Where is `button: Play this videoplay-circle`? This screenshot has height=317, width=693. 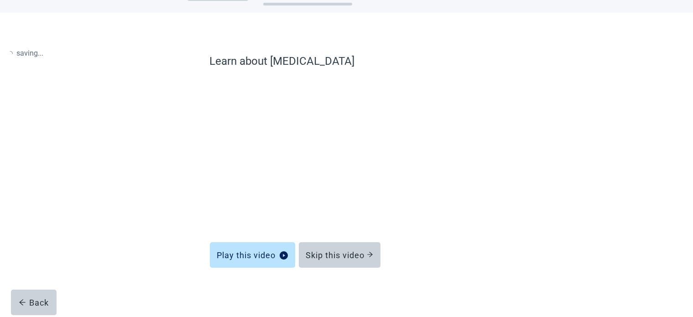 button: Play this videoplay-circle is located at coordinates (252, 255).